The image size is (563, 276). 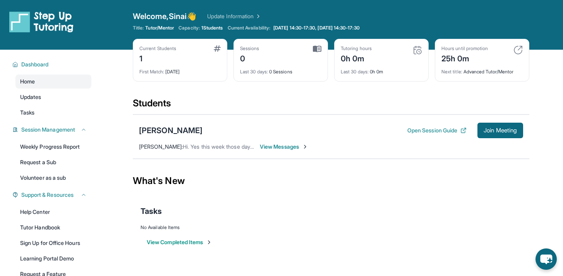 I want to click on div: Tutoring hours, so click(x=357, y=48).